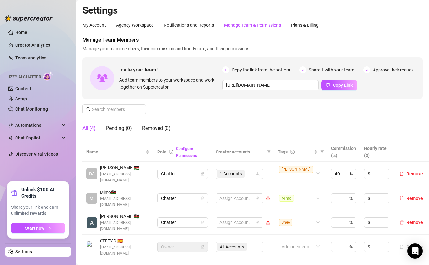  I want to click on div: Notifications and Reports, so click(189, 25).